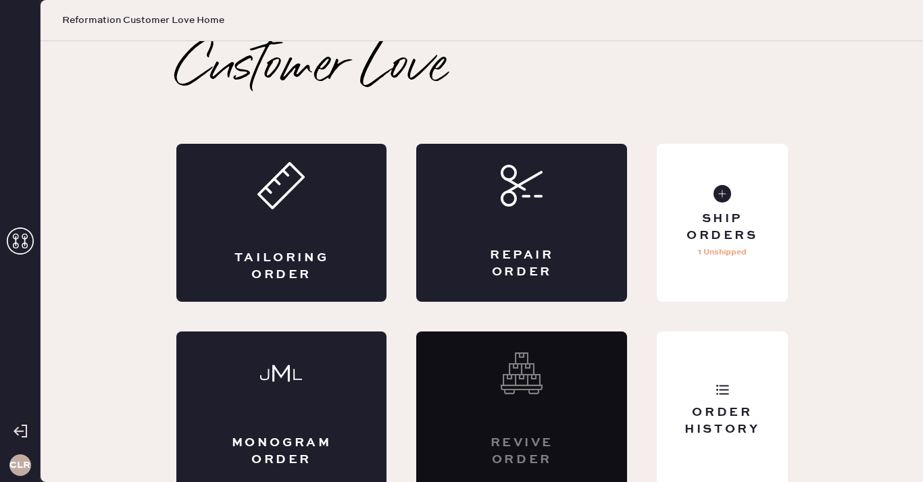 This screenshot has height=482, width=923. What do you see at coordinates (521, 264) in the screenshot?
I see `div: Repair Order` at bounding box center [521, 264].